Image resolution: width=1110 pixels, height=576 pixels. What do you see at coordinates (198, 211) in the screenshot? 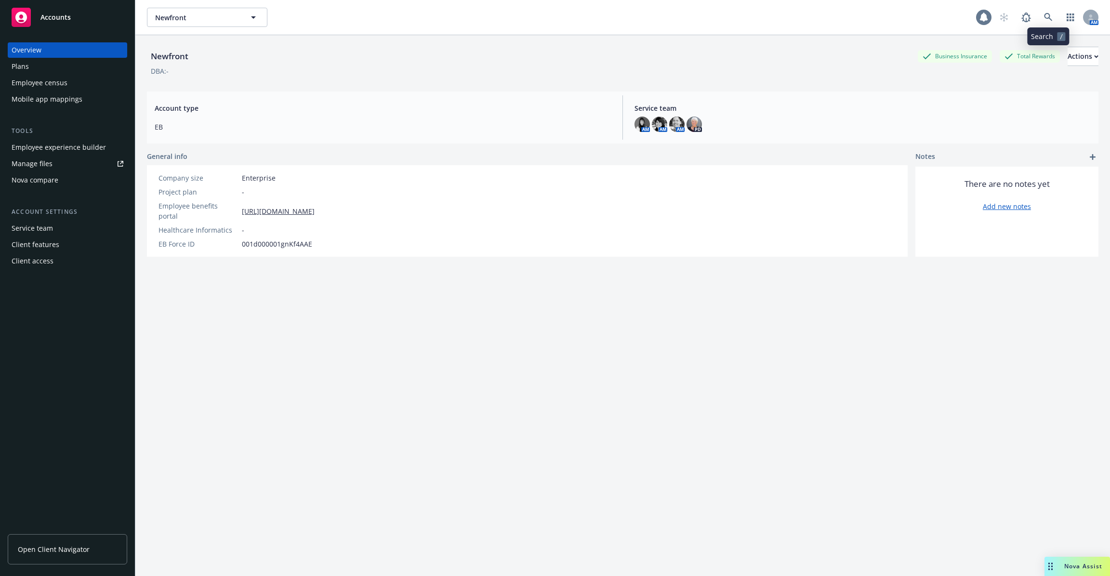
I see `div: Employee benefits portal` at bounding box center [198, 211].